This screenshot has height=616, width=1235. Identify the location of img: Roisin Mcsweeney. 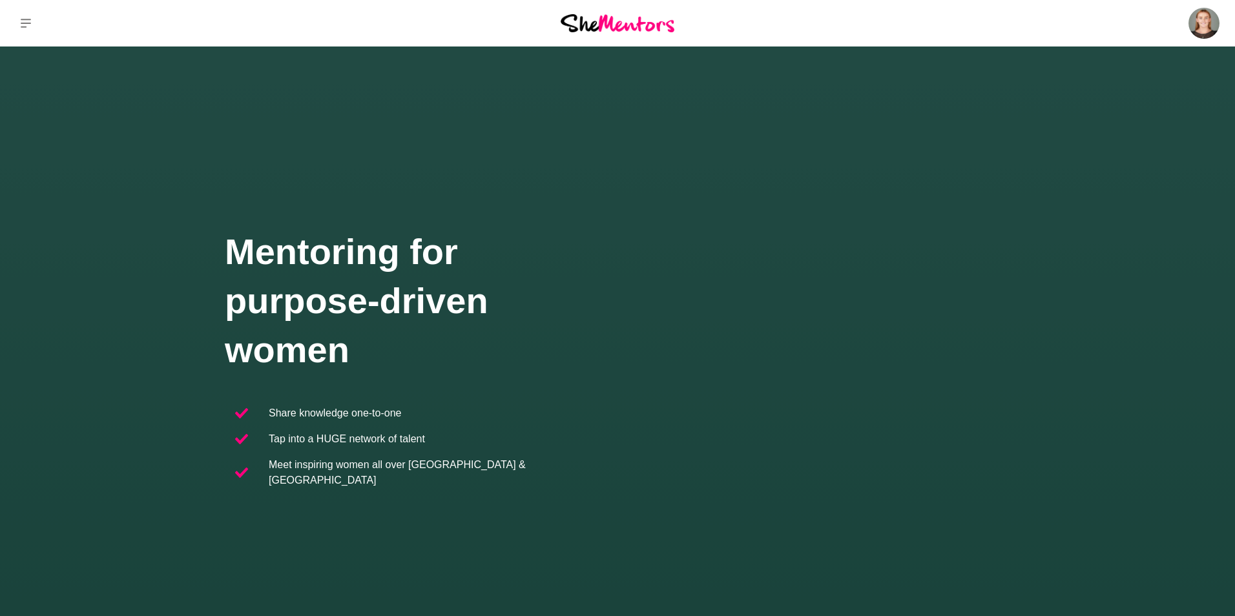
(1204, 23).